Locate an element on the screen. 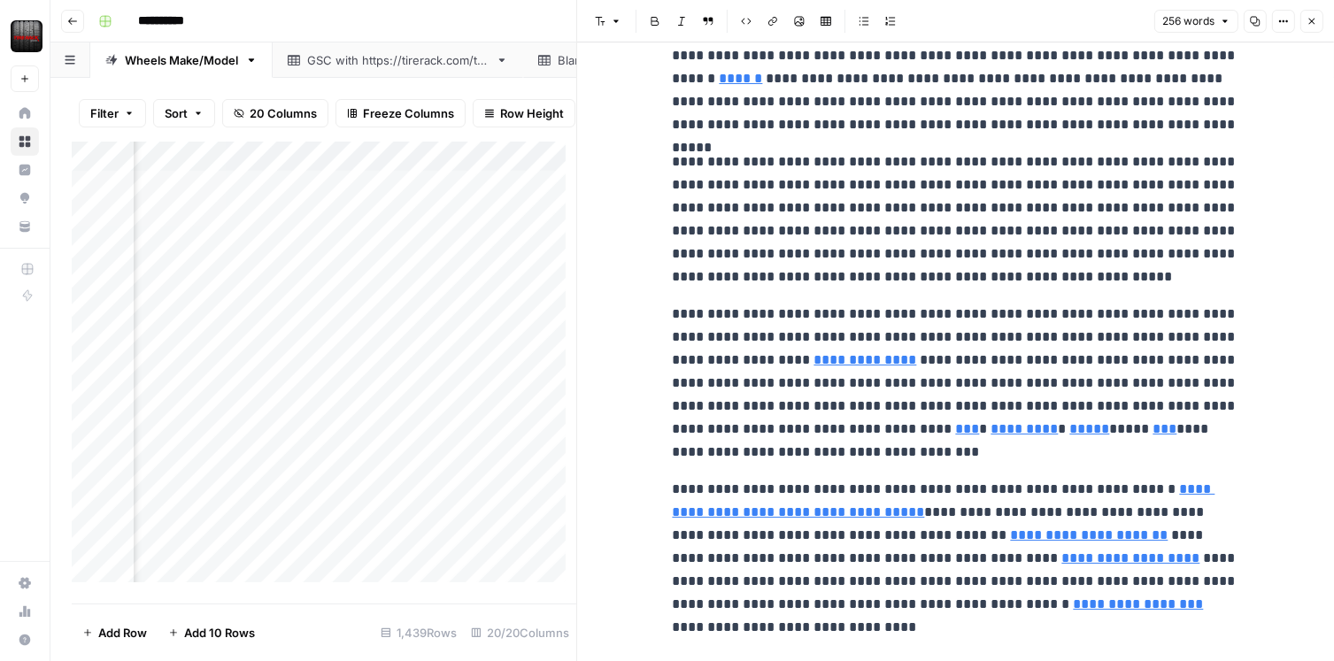  a: Usage is located at coordinates (25, 612).